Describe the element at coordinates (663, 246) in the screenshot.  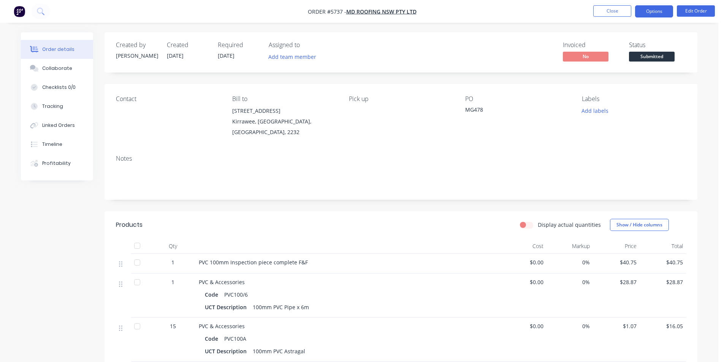
I see `div: Total` at that location.